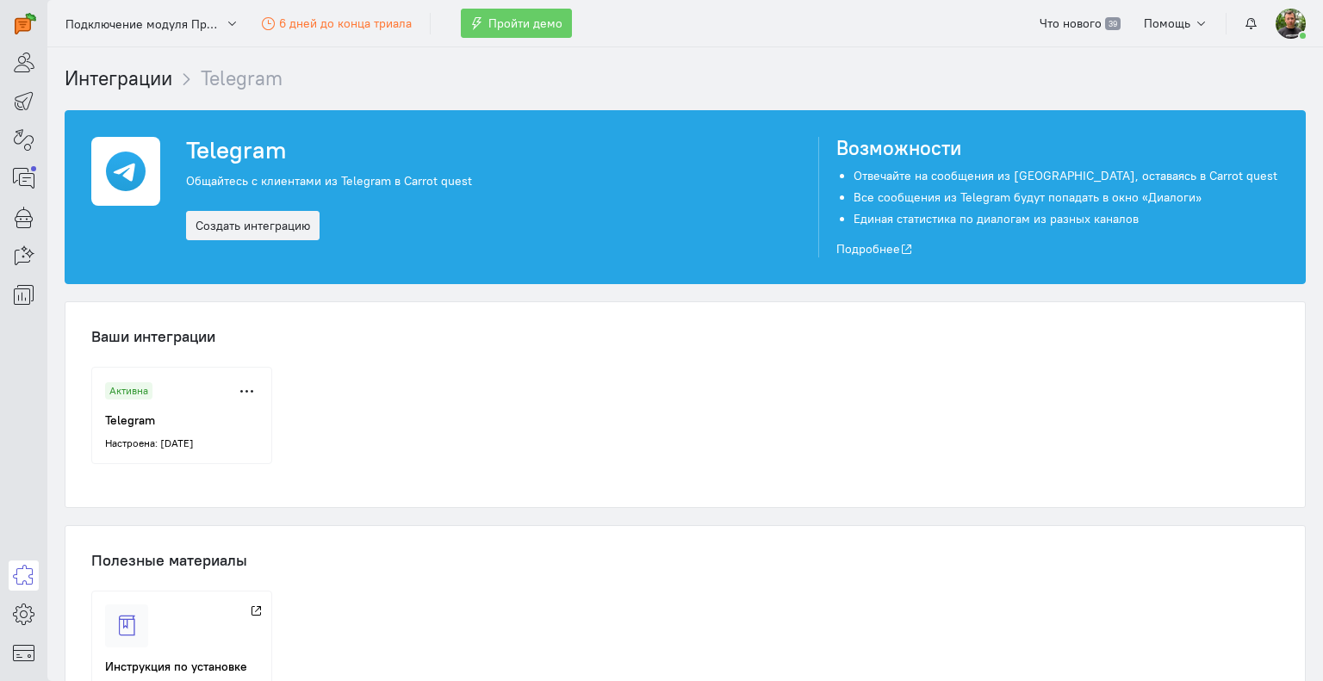 The height and width of the screenshot is (681, 1323). I want to click on div: Общайтесь с клиентами из Telegram в Carrot quest, so click(388, 181).